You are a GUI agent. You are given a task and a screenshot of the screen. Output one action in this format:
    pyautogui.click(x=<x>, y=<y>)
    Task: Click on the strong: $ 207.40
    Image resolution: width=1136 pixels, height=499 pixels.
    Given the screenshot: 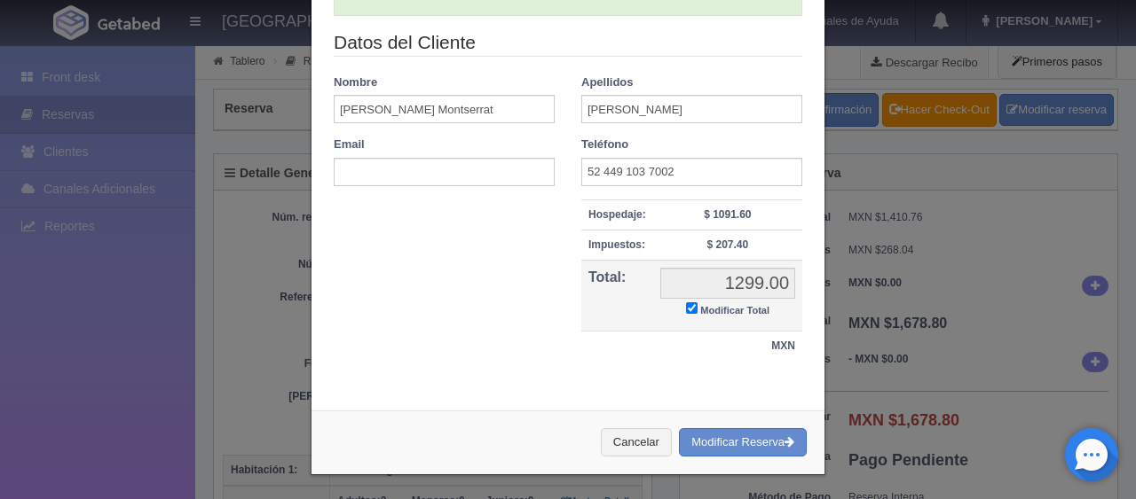 What is the action you would take?
    pyautogui.click(x=727, y=245)
    